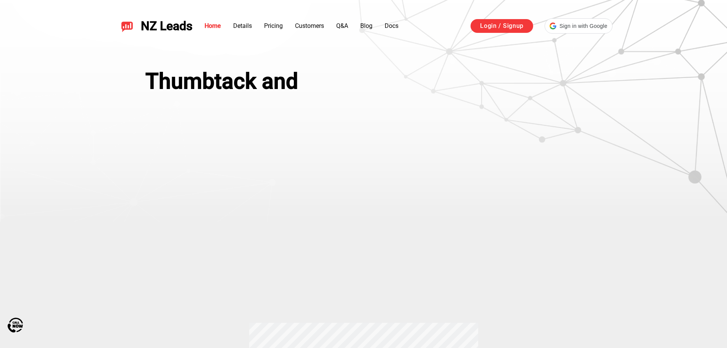  I want to click on img: Call Now, so click(15, 325).